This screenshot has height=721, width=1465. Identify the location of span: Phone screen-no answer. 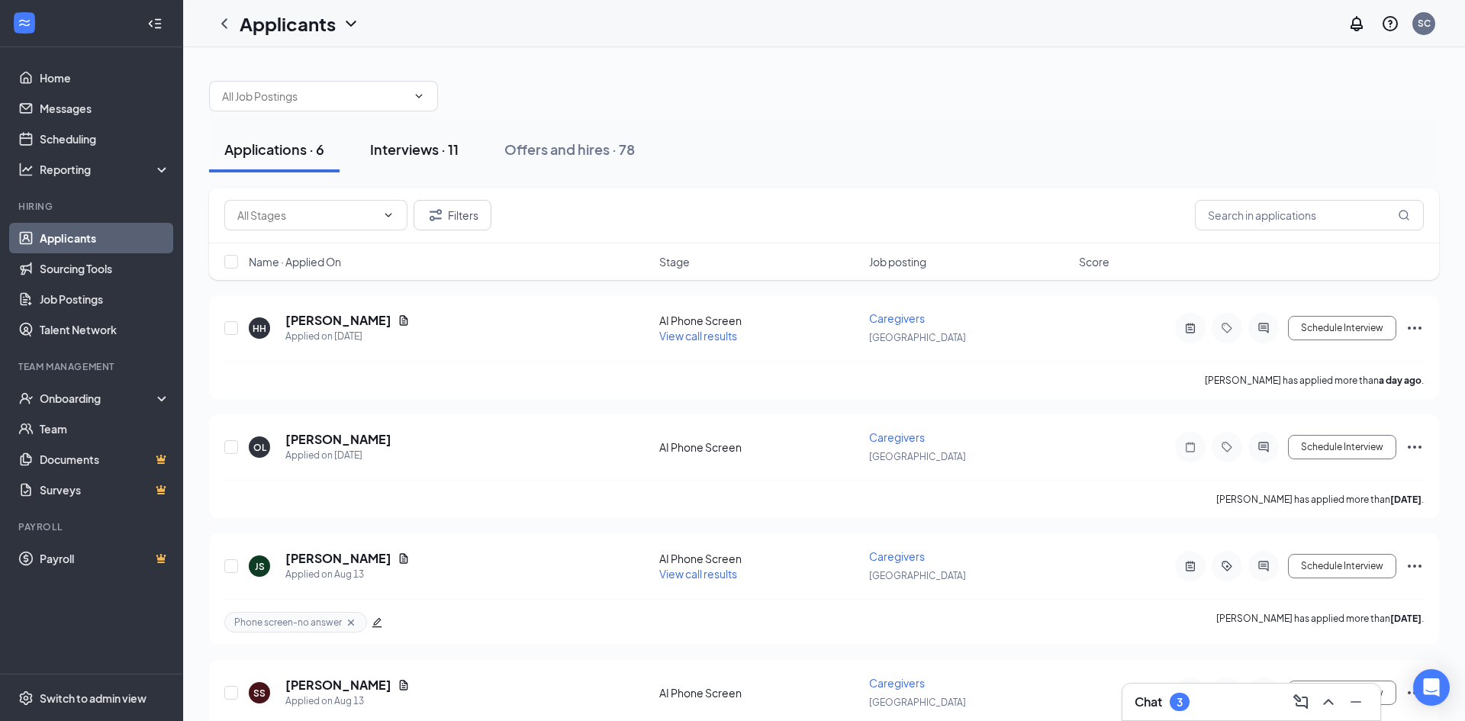
(288, 622).